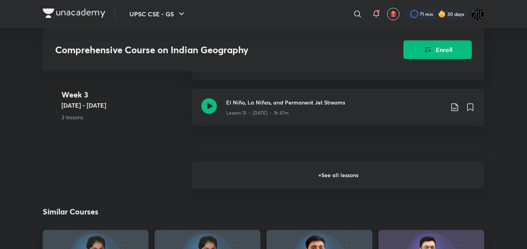  Describe the element at coordinates (394, 14) in the screenshot. I see `img: avatar` at that location.